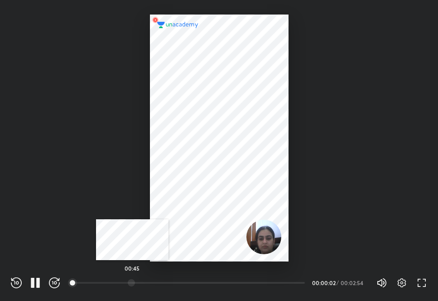  Describe the element at coordinates (353, 282) in the screenshot. I see `div: 00:02:54` at that location.